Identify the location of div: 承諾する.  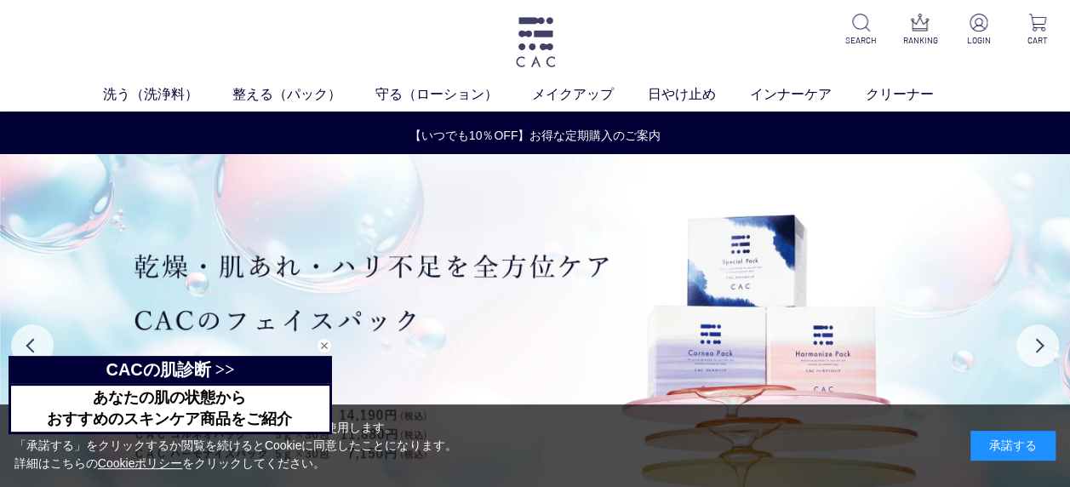
(1013, 445).